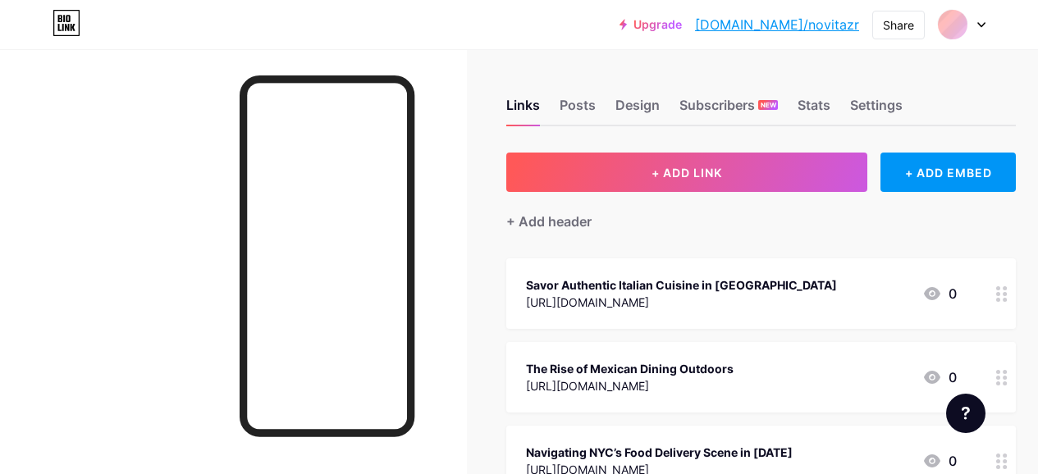  Describe the element at coordinates (549, 222) in the screenshot. I see `div: + Add header` at that location.